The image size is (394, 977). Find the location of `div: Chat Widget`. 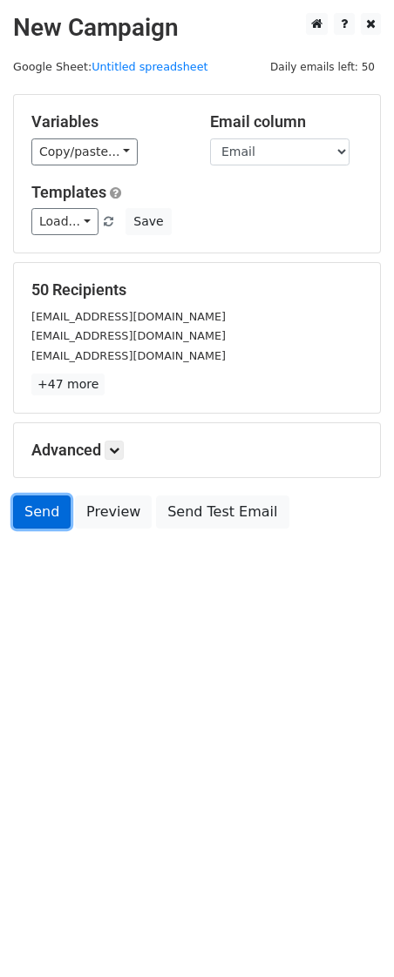

div: Chat Widget is located at coordinates (350, 935).